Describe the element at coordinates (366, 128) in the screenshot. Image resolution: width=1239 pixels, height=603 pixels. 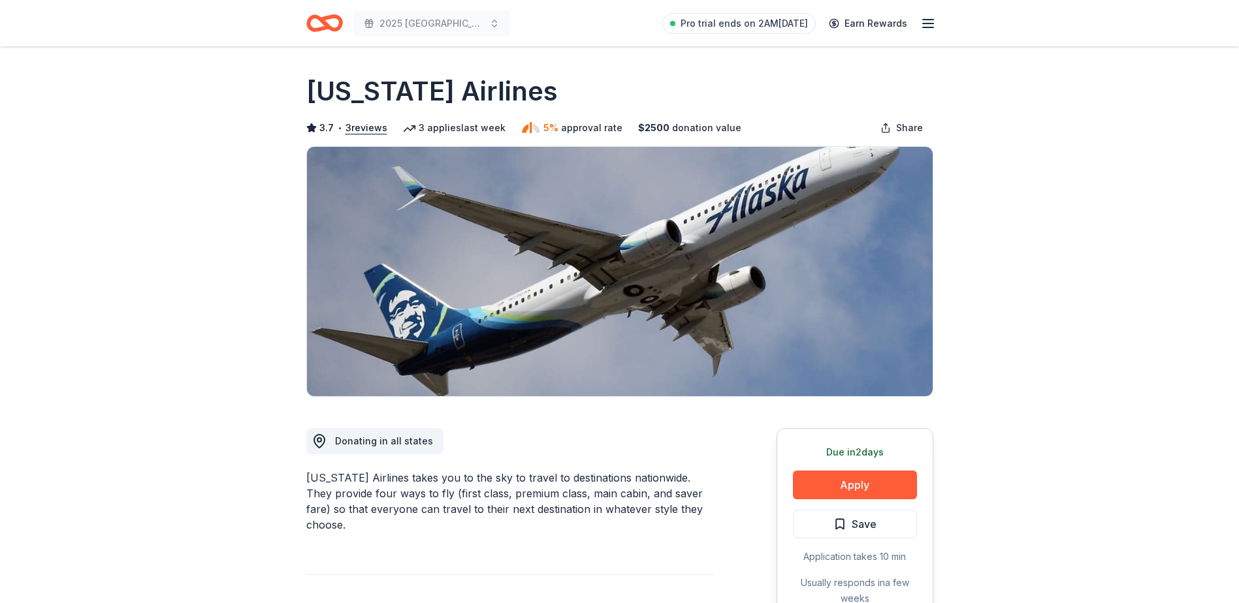
I see `button: 3reviews` at that location.